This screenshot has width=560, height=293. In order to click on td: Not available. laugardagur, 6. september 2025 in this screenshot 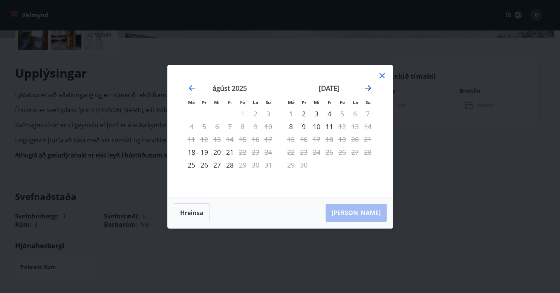, I will do `click(355, 114)`.